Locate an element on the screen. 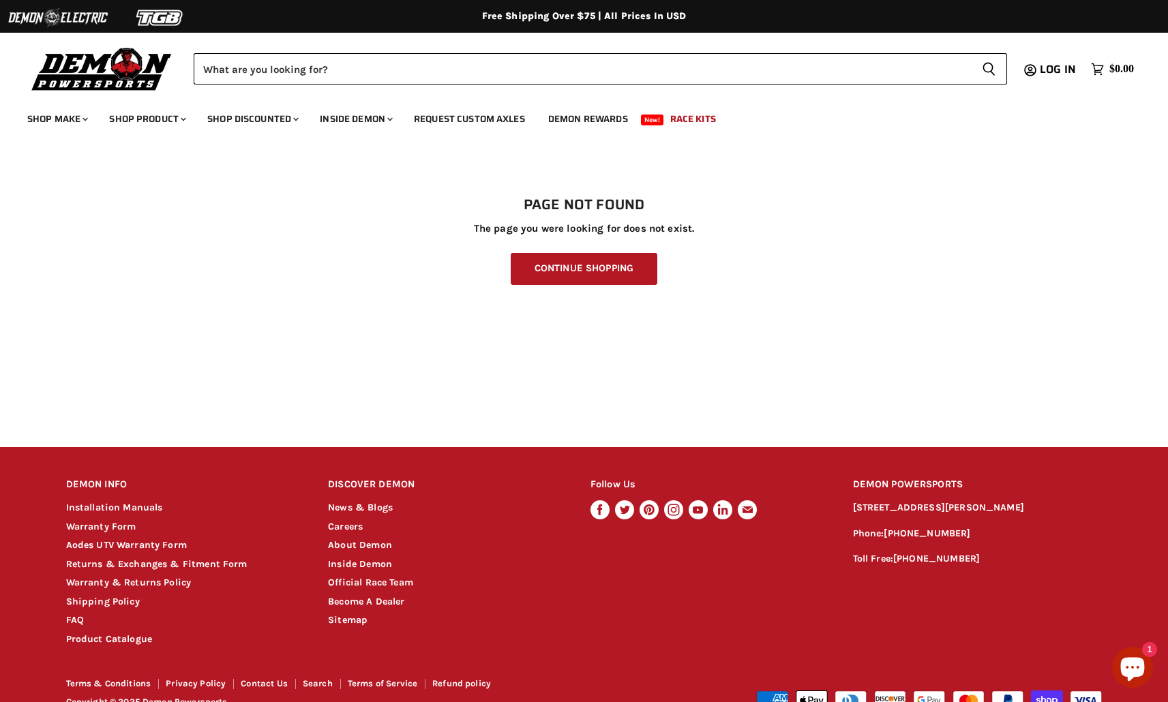  a: Aodes UTV Warranty Form is located at coordinates (126, 545).